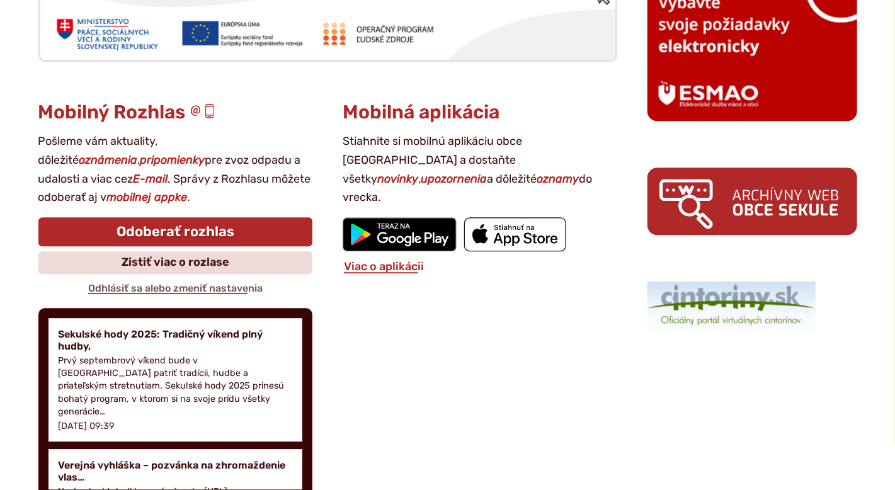 Image resolution: width=895 pixels, height=490 pixels. What do you see at coordinates (732, 306) in the screenshot?
I see `img: 1.png` at bounding box center [732, 306].